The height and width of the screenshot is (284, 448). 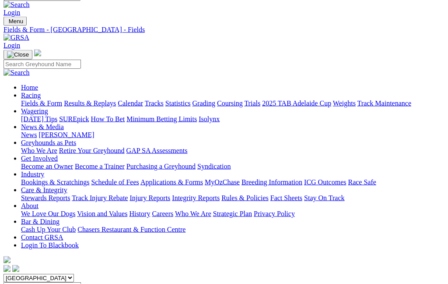 What do you see at coordinates (204, 103) in the screenshot?
I see `a: Grading` at bounding box center [204, 103].